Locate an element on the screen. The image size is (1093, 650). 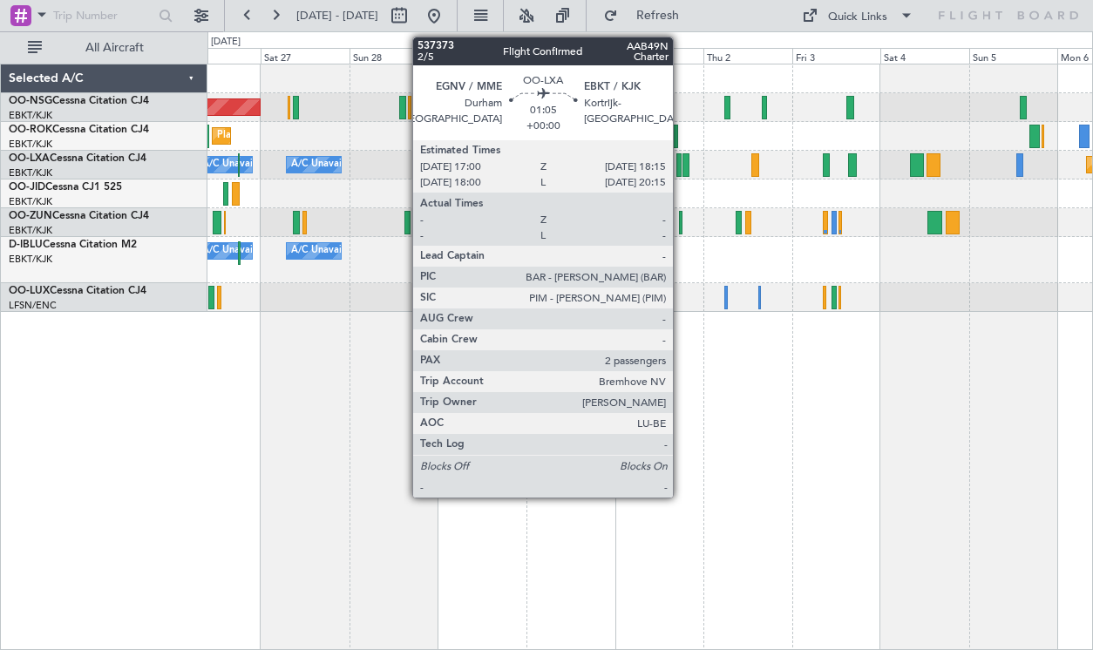
span: OO-LXA is located at coordinates (29, 159).